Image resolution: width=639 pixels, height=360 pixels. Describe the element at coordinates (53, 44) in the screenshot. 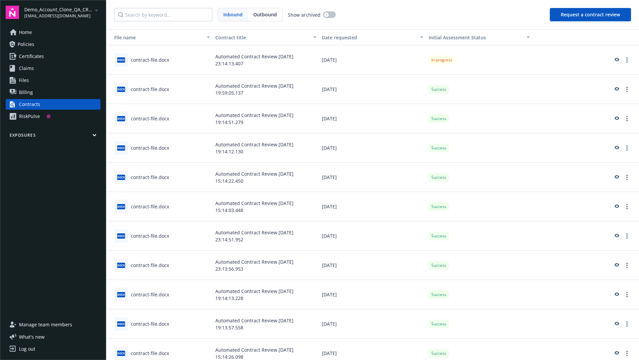

I see `a: Policies` at that location.